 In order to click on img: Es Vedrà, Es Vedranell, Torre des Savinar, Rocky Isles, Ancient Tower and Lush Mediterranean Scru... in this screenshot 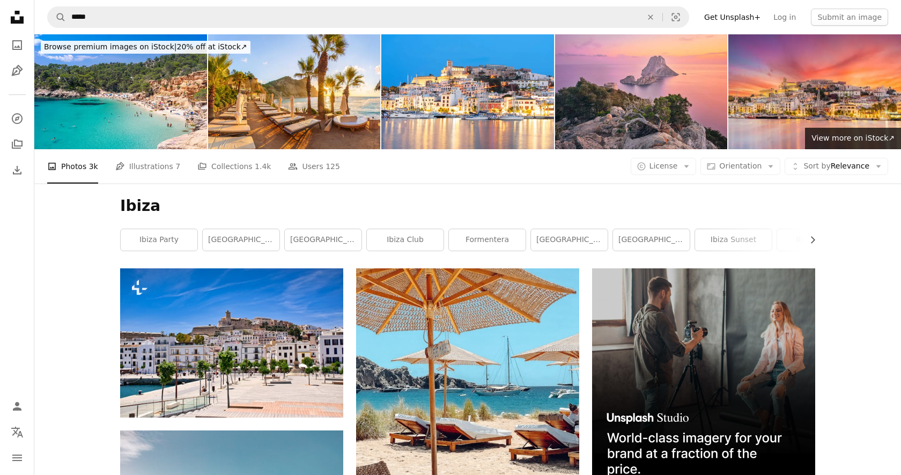, I will do `click(642, 92)`.